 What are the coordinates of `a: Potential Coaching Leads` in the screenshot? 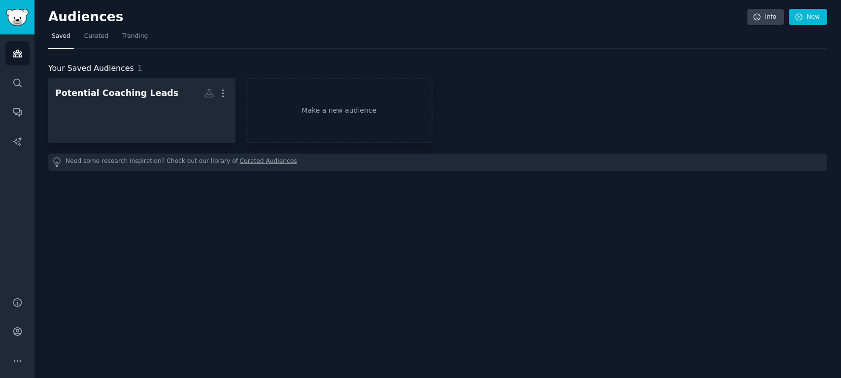 It's located at (142, 110).